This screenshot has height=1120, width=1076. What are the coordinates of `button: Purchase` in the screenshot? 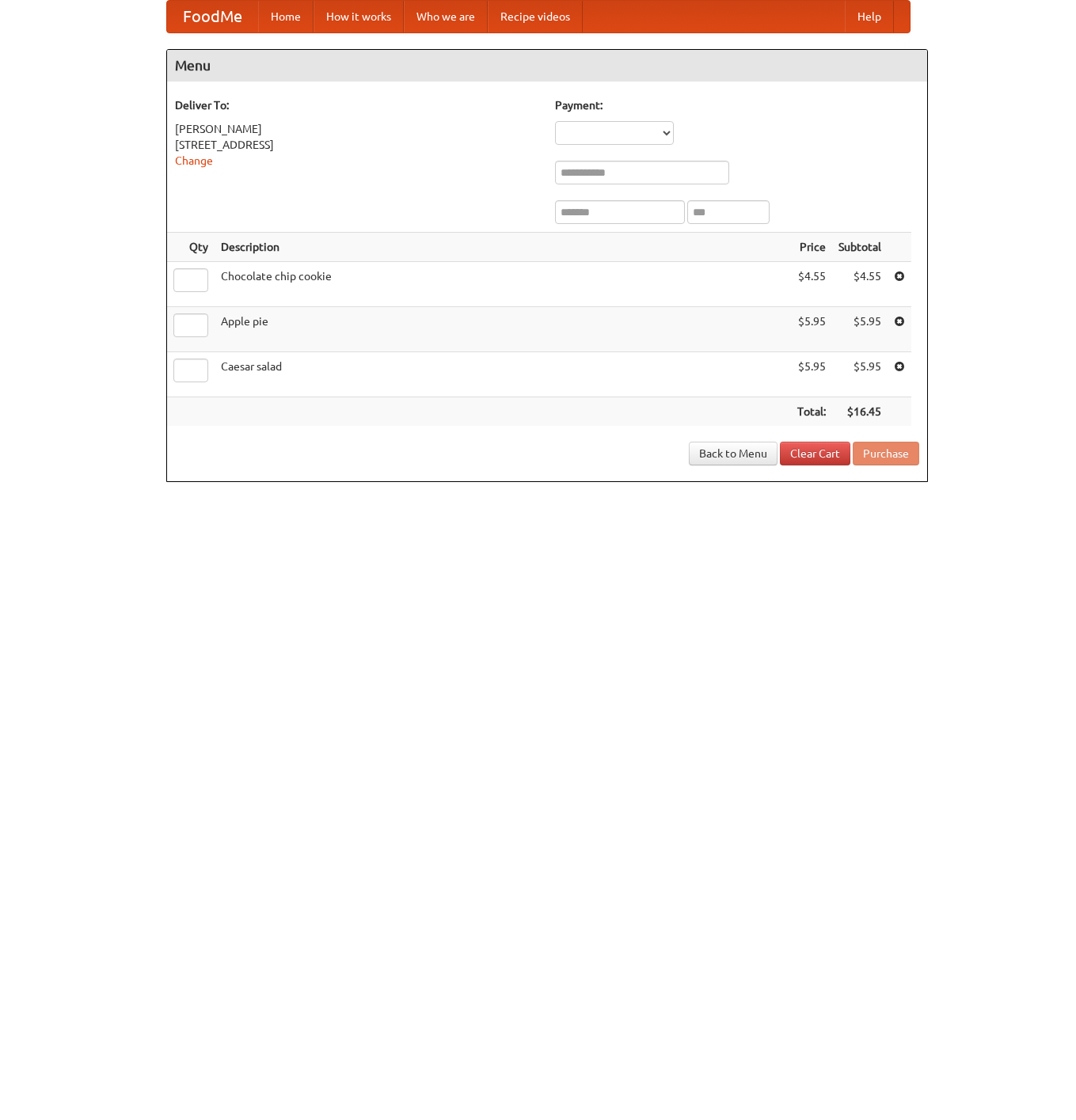 It's located at (885, 453).